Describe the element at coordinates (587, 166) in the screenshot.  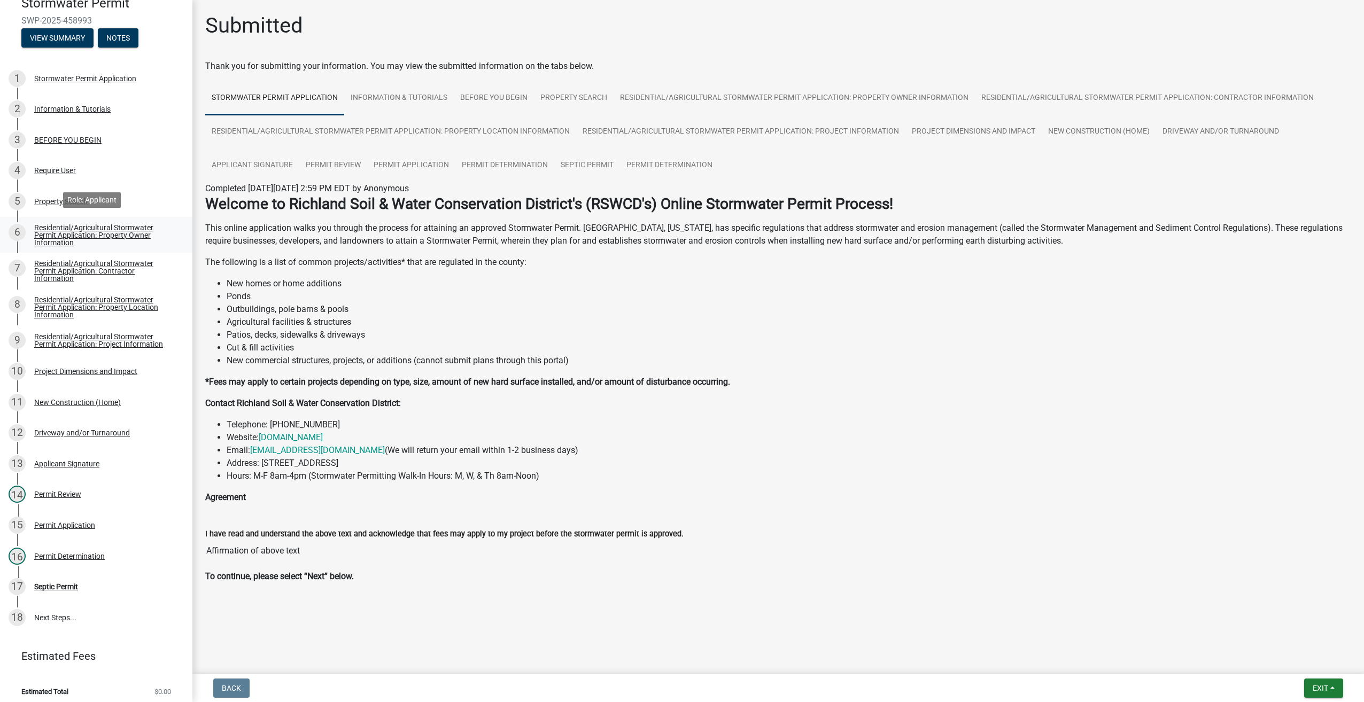
I see `a: Septic Permit` at that location.